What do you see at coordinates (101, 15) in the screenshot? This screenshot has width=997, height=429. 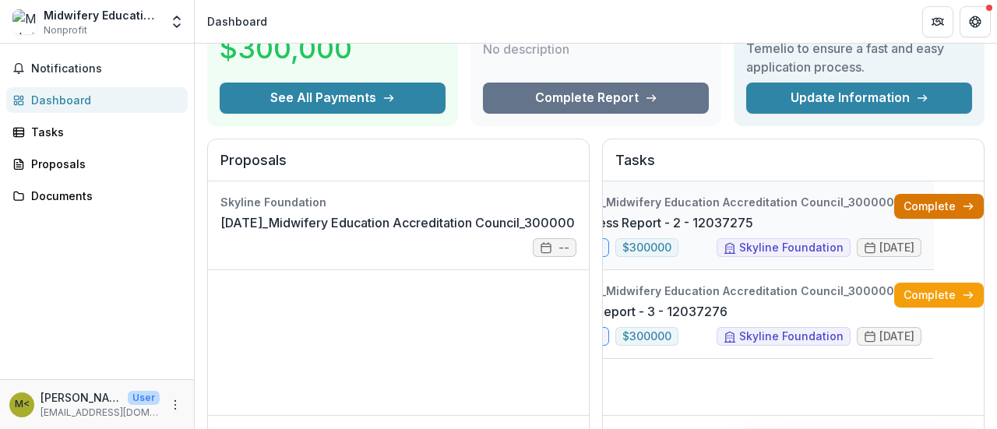 I see `div: Midwifery Education Accreditation Council` at bounding box center [101, 15].